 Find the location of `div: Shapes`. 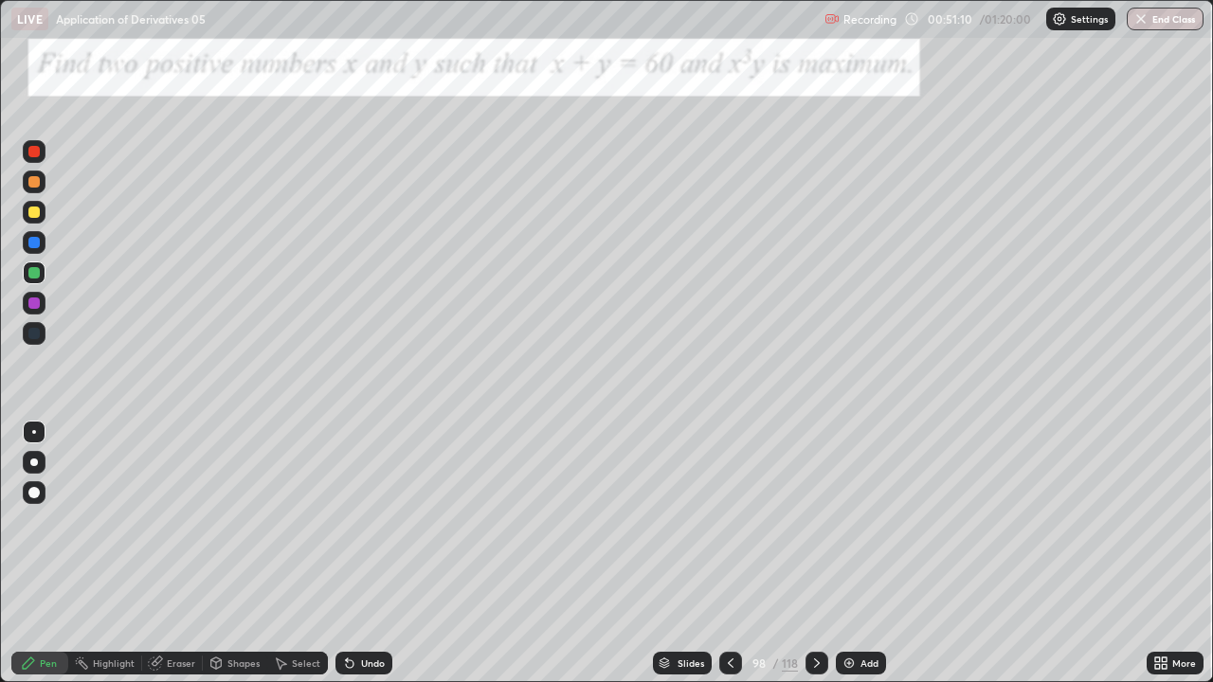

div: Shapes is located at coordinates (243, 663).